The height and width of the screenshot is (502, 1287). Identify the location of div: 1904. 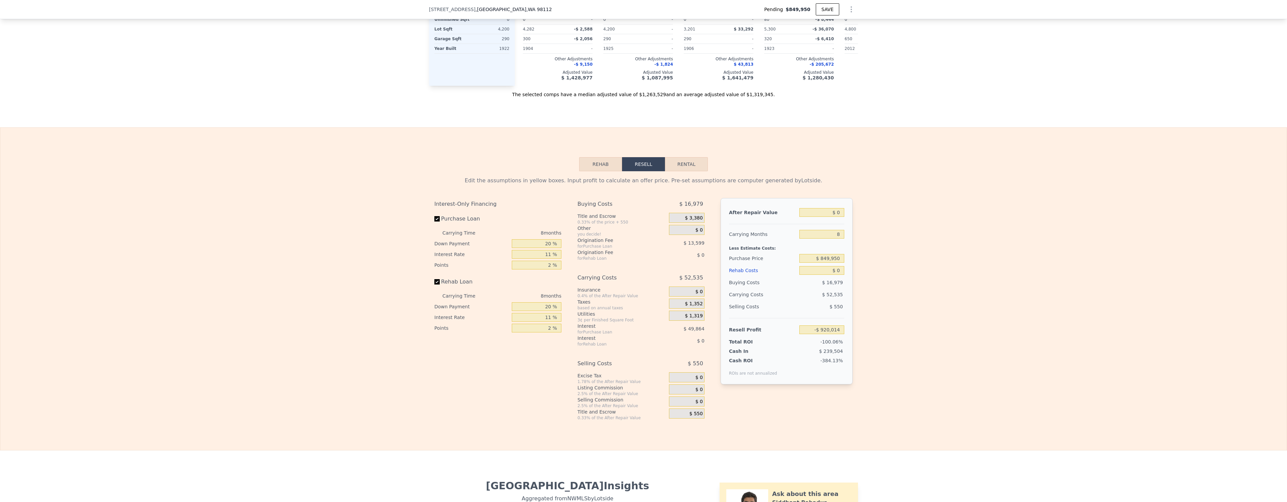
(540, 49).